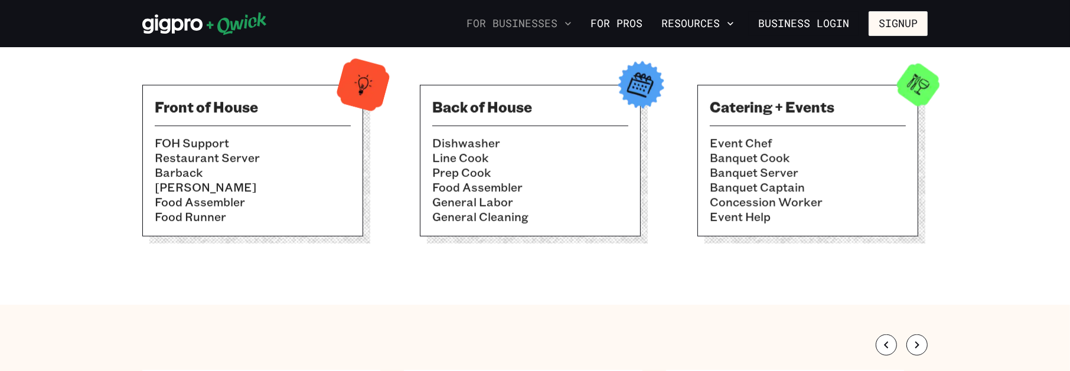 The width and height of the screenshot is (1070, 371). Describe the element at coordinates (535, 35) in the screenshot. I see `h2: We help professionals find shifts that match their skills.` at that location.